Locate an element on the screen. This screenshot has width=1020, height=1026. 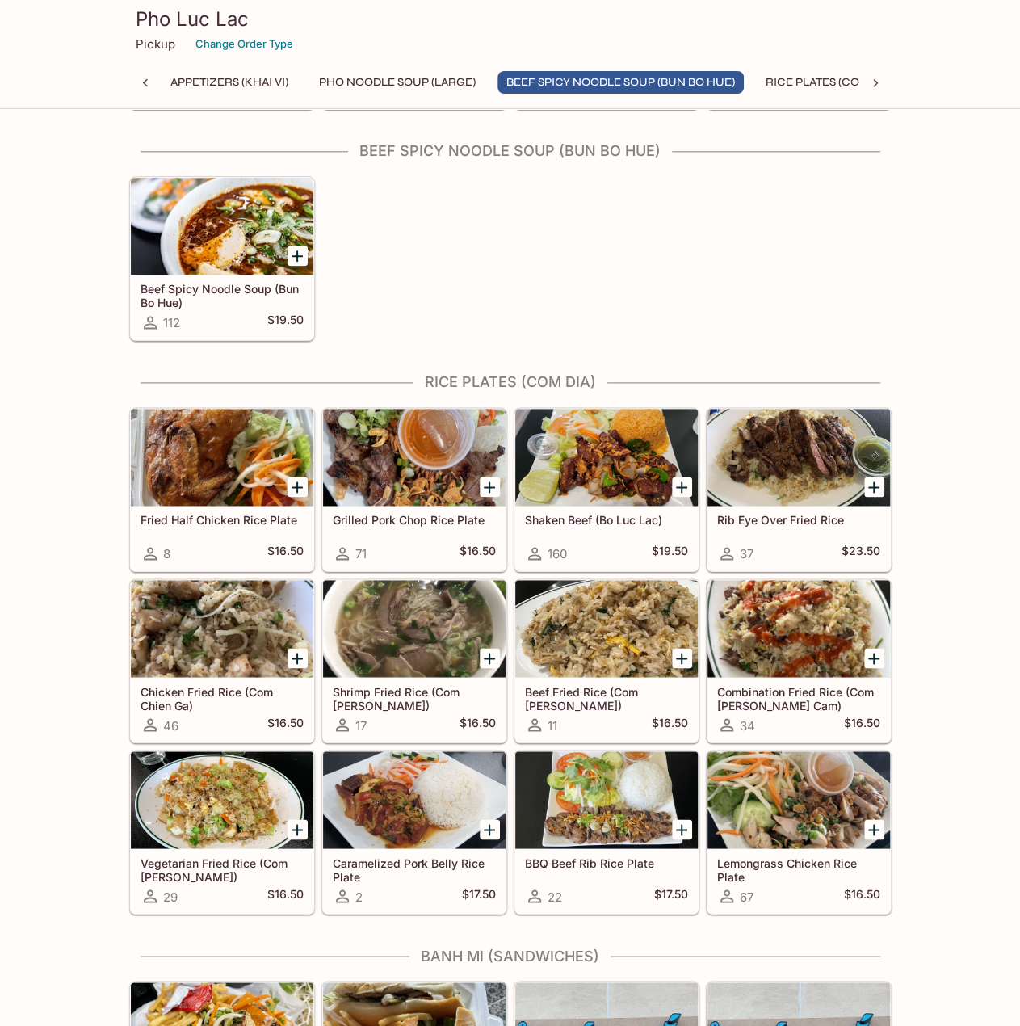
span: 22 is located at coordinates (555, 896).